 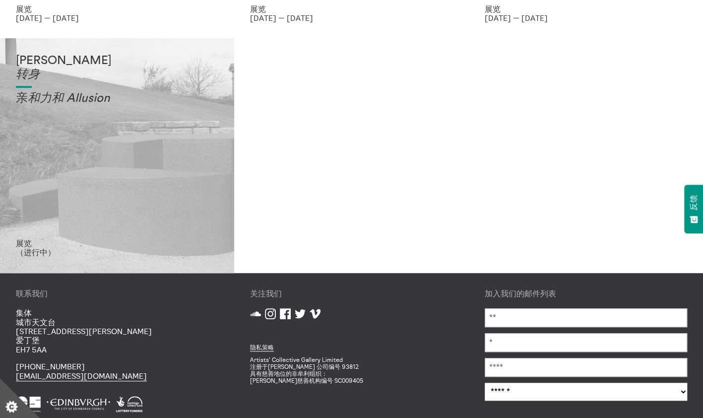 I want to click on em: 转身, so click(x=28, y=74).